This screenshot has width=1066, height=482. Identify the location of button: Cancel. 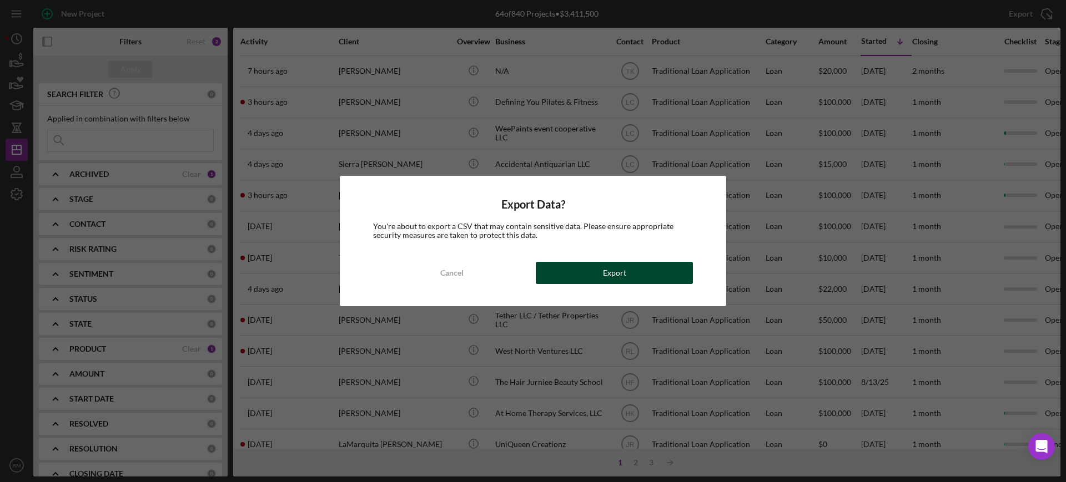
(451, 273).